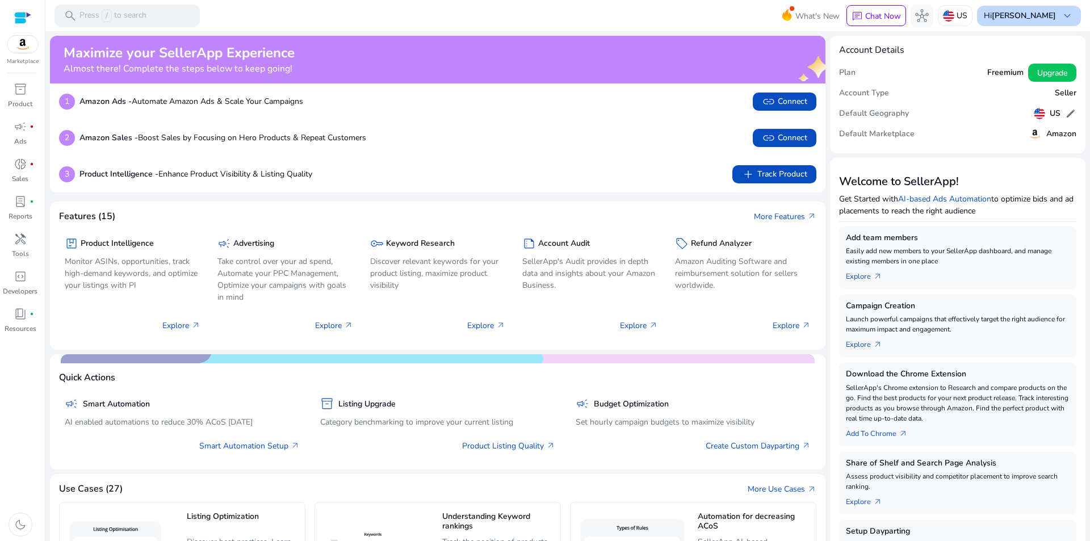 The image size is (1090, 541). I want to click on p: Enhance Product Visibility & Listing Quality, so click(196, 174).